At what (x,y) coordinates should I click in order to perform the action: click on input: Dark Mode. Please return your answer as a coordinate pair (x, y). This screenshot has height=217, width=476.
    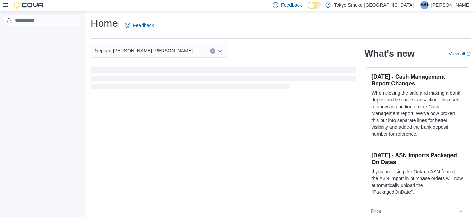
    Looking at the image, I should click on (315, 5).